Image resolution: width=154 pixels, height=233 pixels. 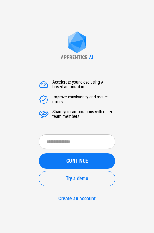 What do you see at coordinates (77, 161) in the screenshot?
I see `span: CONTINUE` at bounding box center [77, 161].